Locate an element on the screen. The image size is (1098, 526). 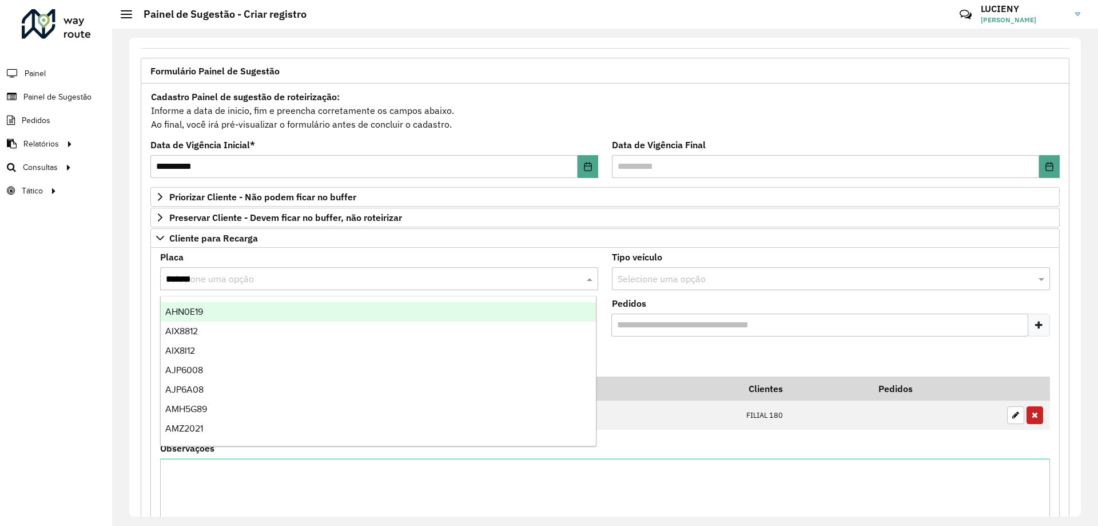
span: AMH5G89 is located at coordinates (186, 408).